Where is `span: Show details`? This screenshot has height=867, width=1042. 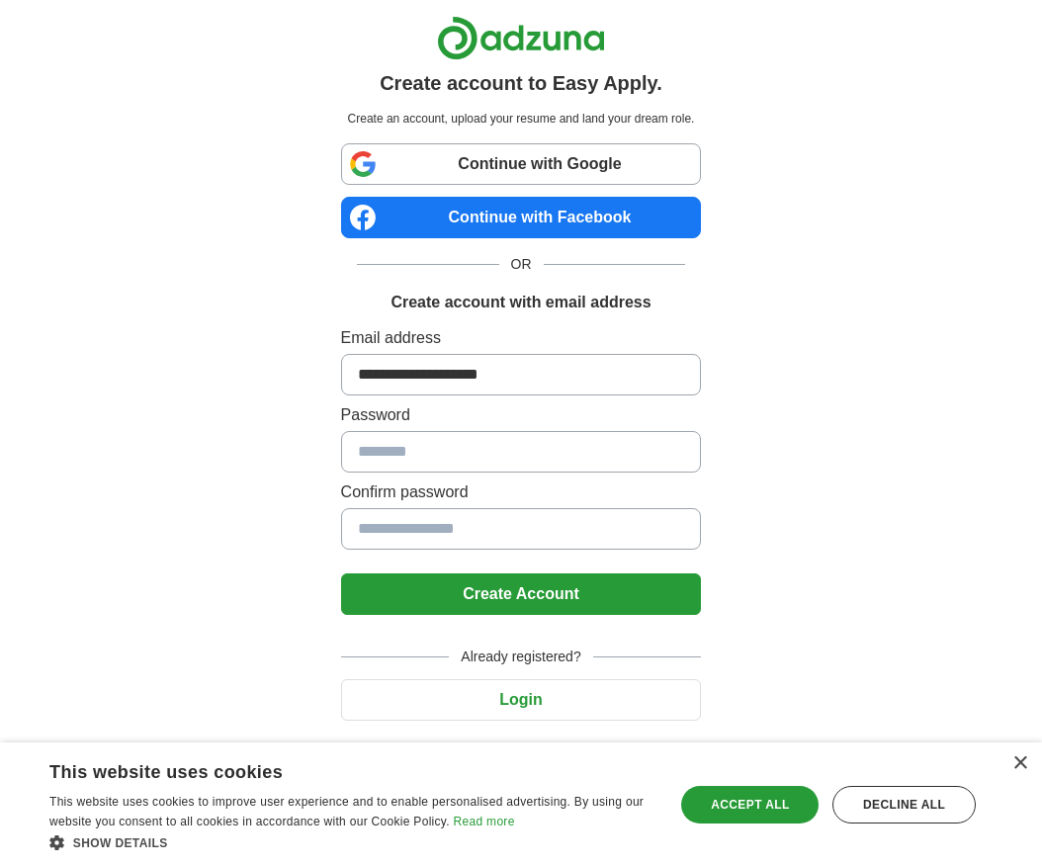
span: Show details is located at coordinates (121, 844).